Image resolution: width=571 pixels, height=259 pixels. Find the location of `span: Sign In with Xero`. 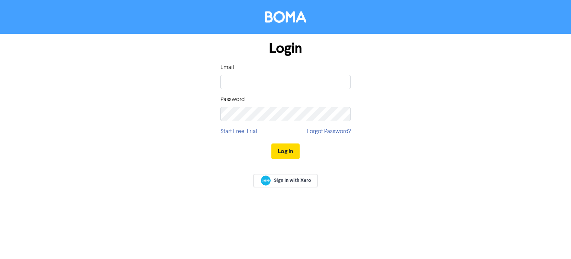

span: Sign In with Xero is located at coordinates (293, 180).